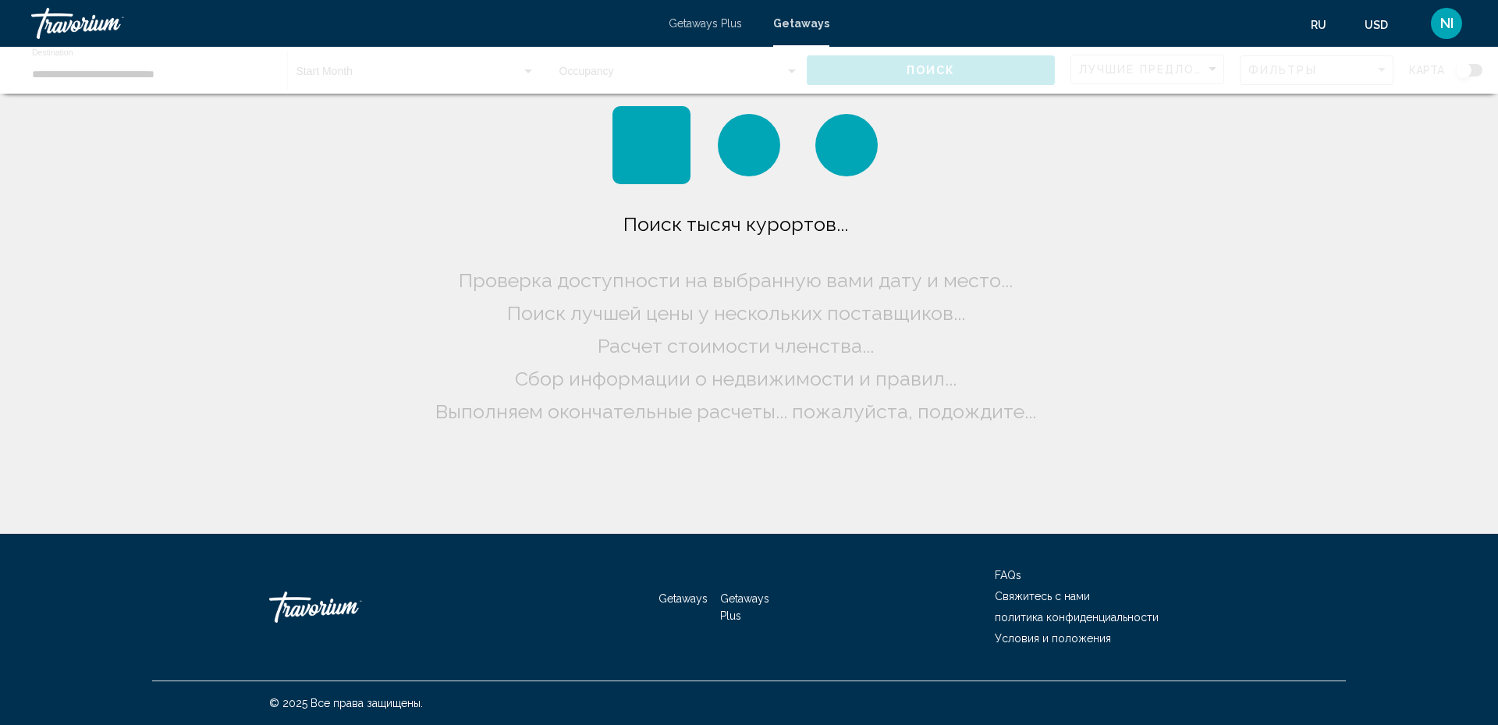  I want to click on a: Условия и положения, so click(1052, 638).